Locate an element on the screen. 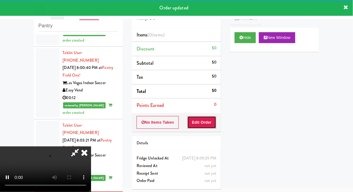 The width and height of the screenshot is (353, 192). span: Subtotal is located at coordinates (145, 63).